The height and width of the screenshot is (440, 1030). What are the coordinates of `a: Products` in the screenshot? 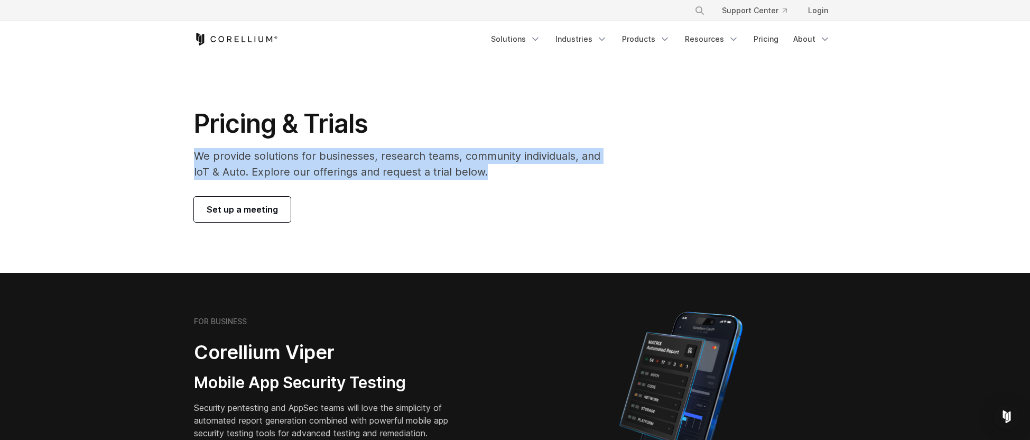 It's located at (646, 39).